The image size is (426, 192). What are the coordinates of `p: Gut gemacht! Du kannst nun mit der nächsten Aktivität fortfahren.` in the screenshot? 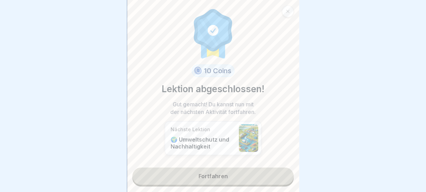 It's located at (213, 108).